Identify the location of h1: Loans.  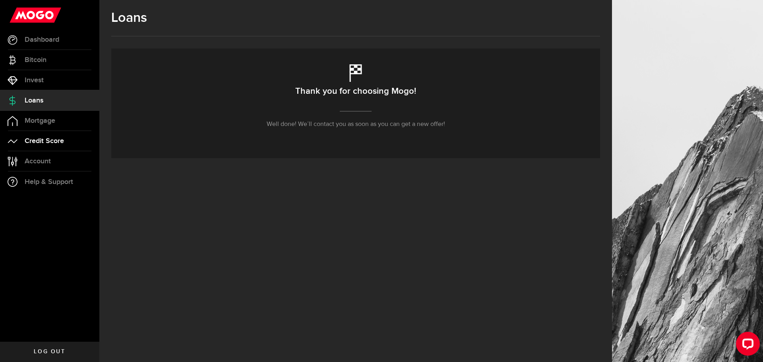
(356, 18).